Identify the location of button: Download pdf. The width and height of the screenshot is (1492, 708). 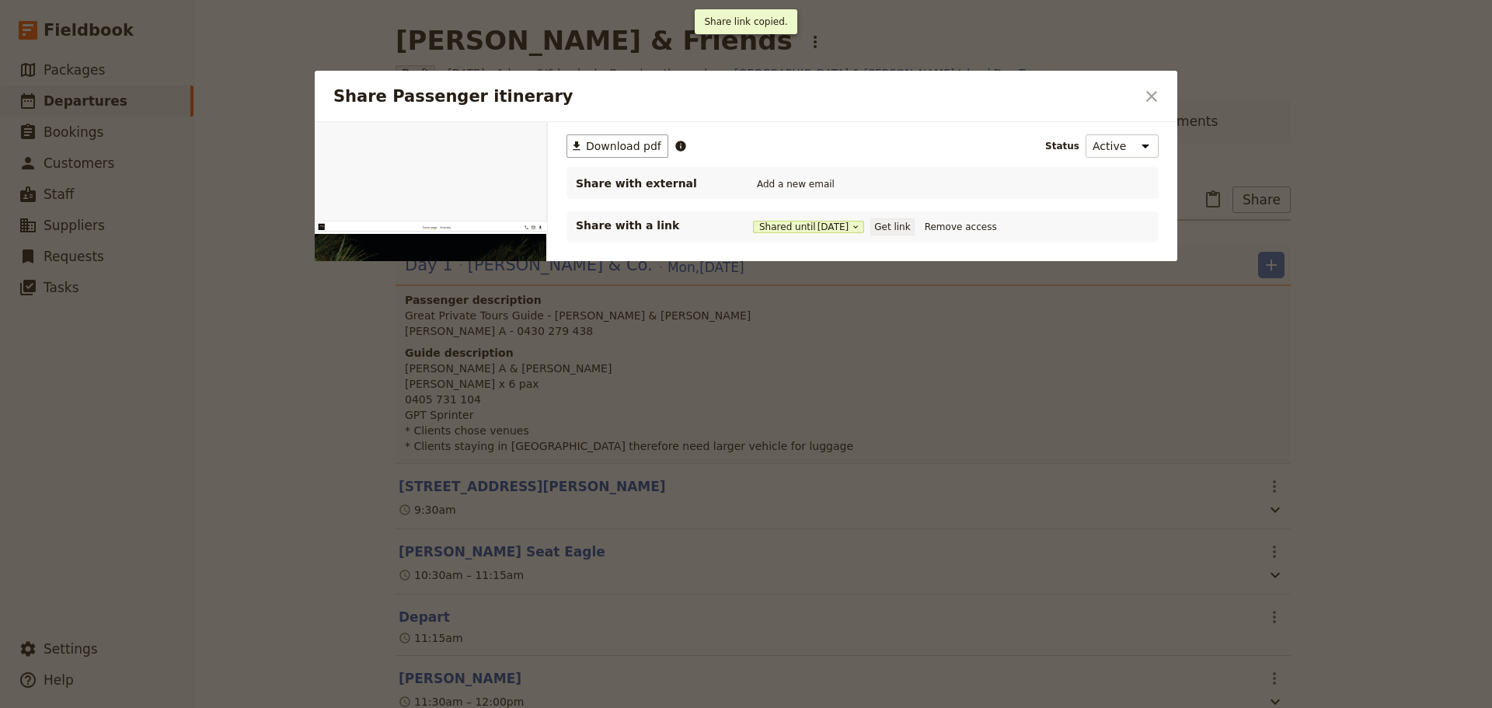
(969, 26).